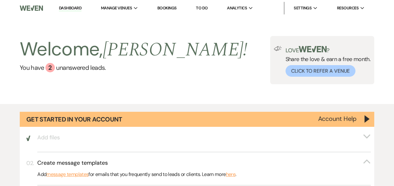  What do you see at coordinates (230, 174) in the screenshot?
I see `a: here` at bounding box center [230, 174].